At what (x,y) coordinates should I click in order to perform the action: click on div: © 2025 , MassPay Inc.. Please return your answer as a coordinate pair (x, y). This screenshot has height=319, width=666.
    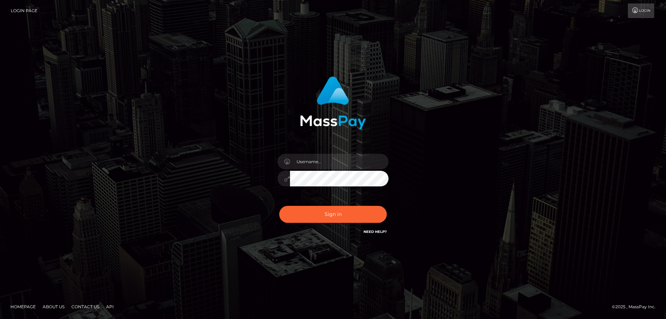
    Looking at the image, I should click on (637, 307).